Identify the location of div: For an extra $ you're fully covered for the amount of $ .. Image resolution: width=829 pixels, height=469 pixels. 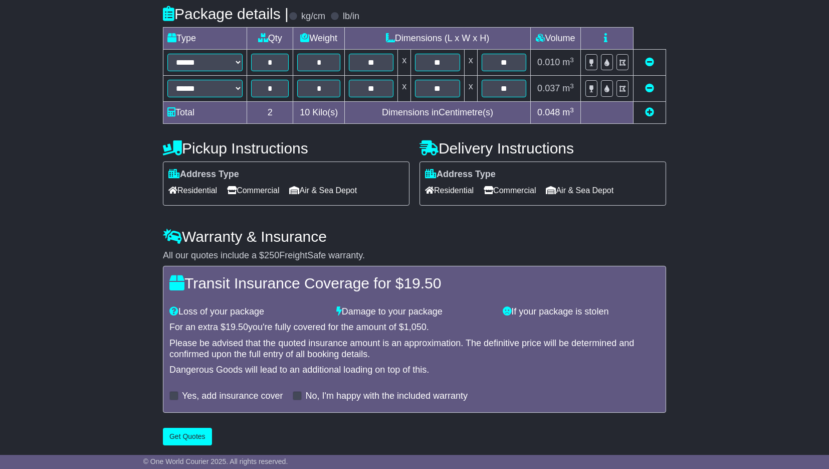
(415, 327).